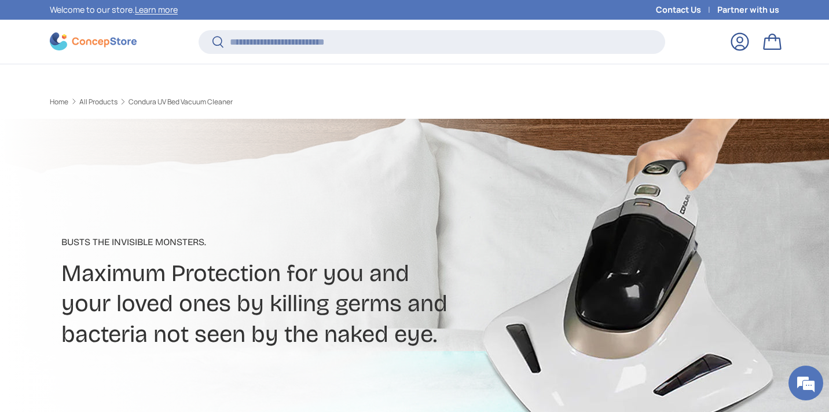 Image resolution: width=829 pixels, height=412 pixels. I want to click on img: ConcepStore, so click(93, 41).